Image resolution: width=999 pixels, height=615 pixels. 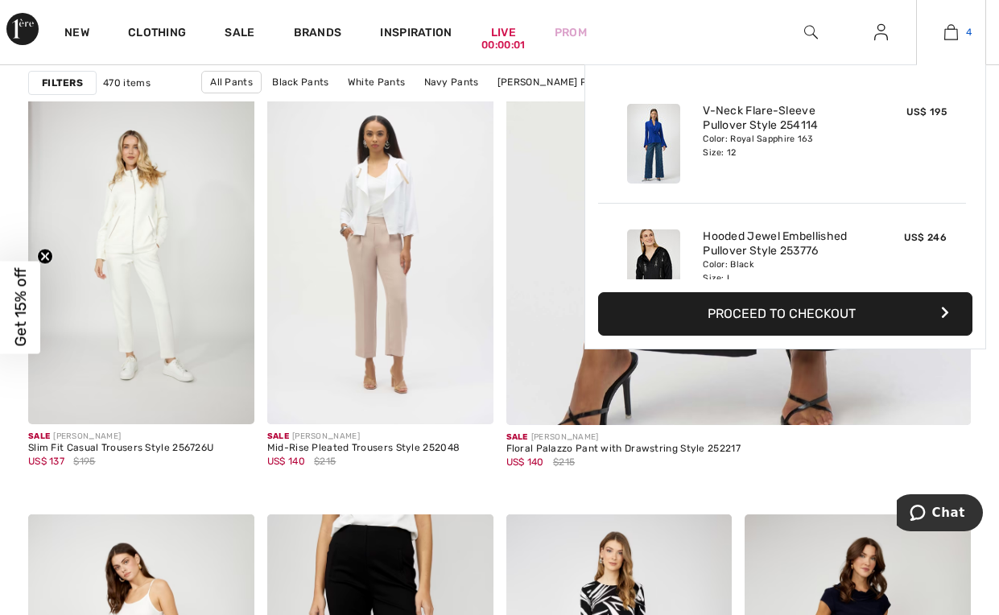 What do you see at coordinates (239, 34) in the screenshot?
I see `a: Sale` at bounding box center [239, 34].